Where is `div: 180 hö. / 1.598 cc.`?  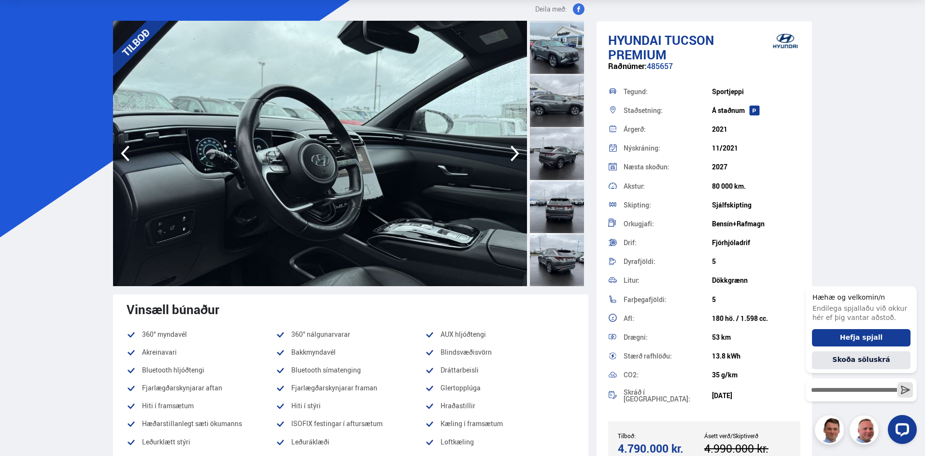 div: 180 hö. / 1.598 cc. is located at coordinates (756, 319).